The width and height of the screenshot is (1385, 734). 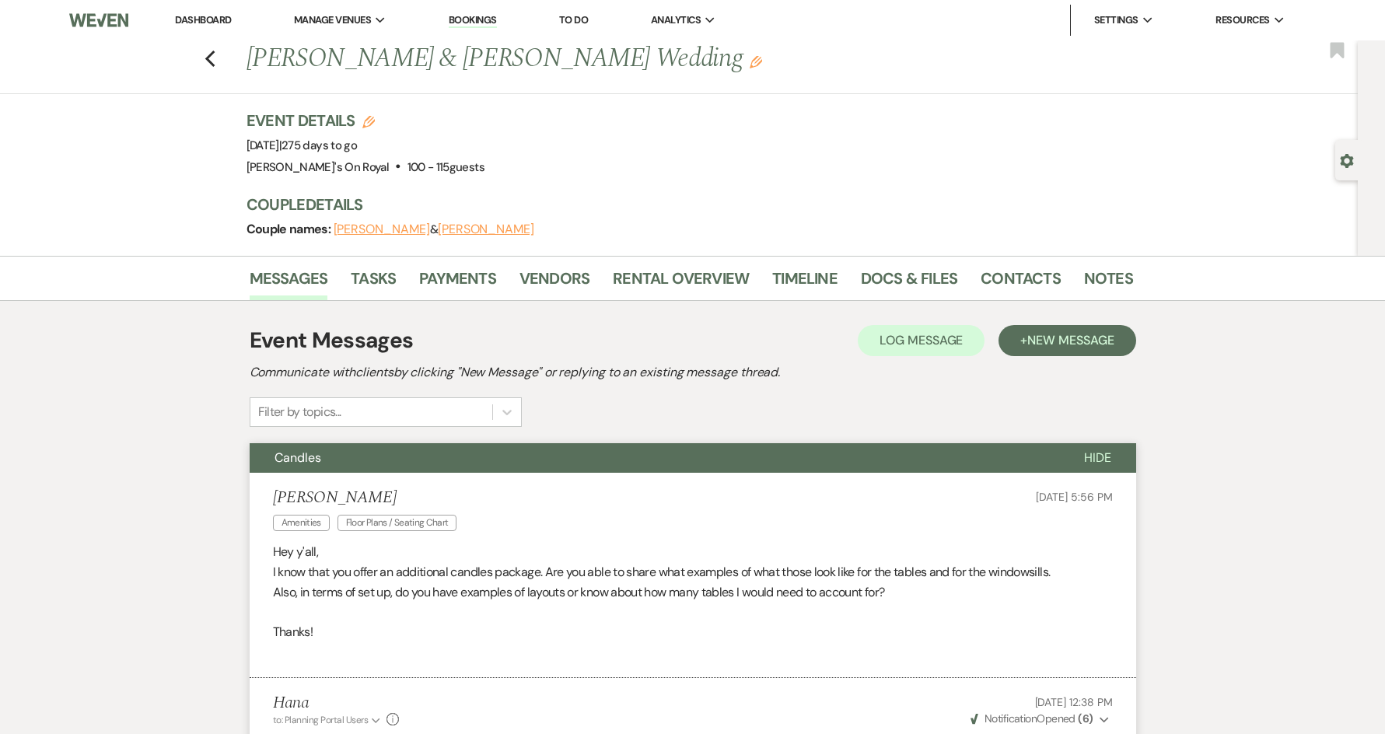 I want to click on span: New Message, so click(x=1070, y=340).